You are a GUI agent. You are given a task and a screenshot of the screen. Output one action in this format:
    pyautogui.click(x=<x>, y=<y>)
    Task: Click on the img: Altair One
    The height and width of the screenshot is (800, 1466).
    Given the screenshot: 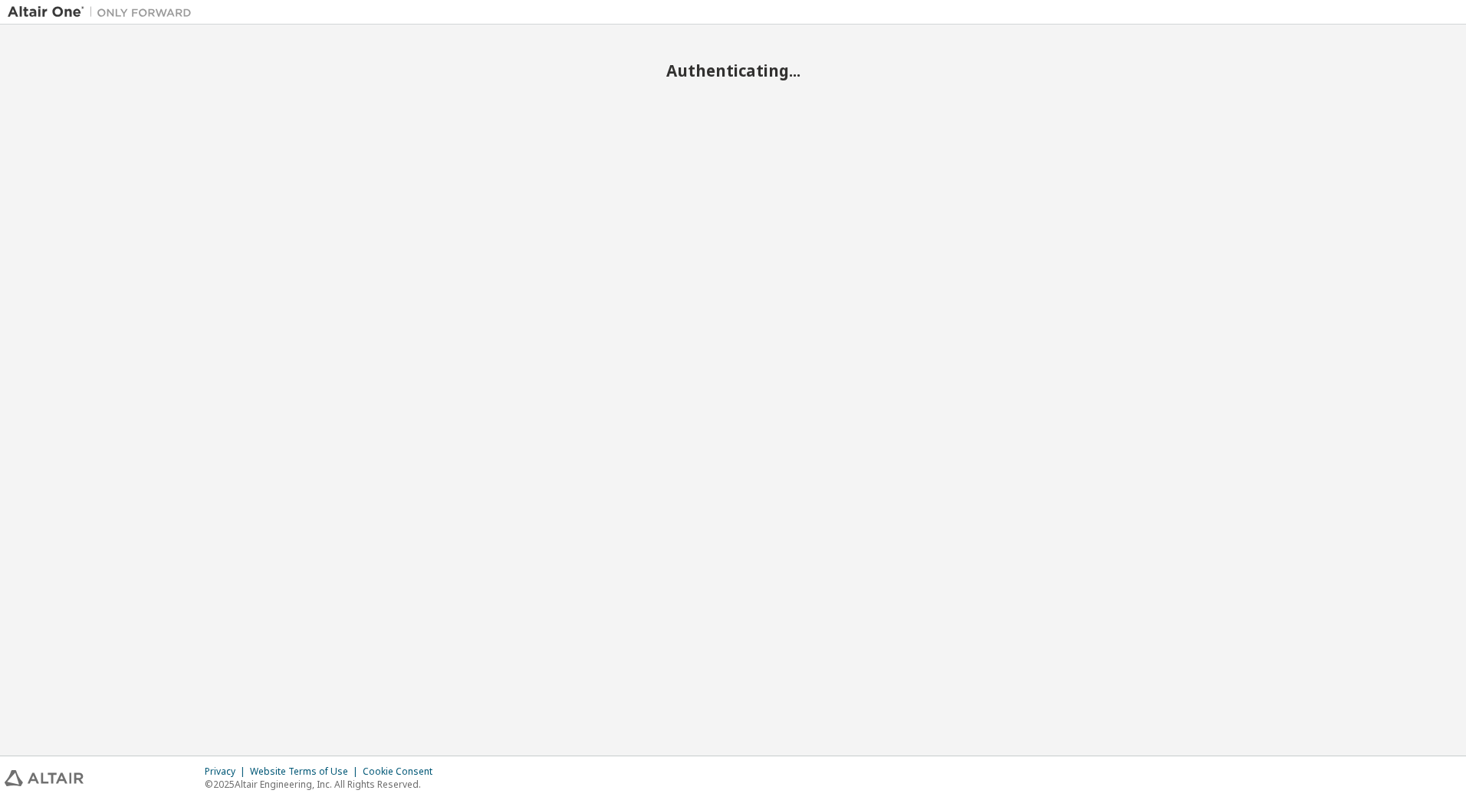 What is the action you would take?
    pyautogui.click(x=103, y=12)
    